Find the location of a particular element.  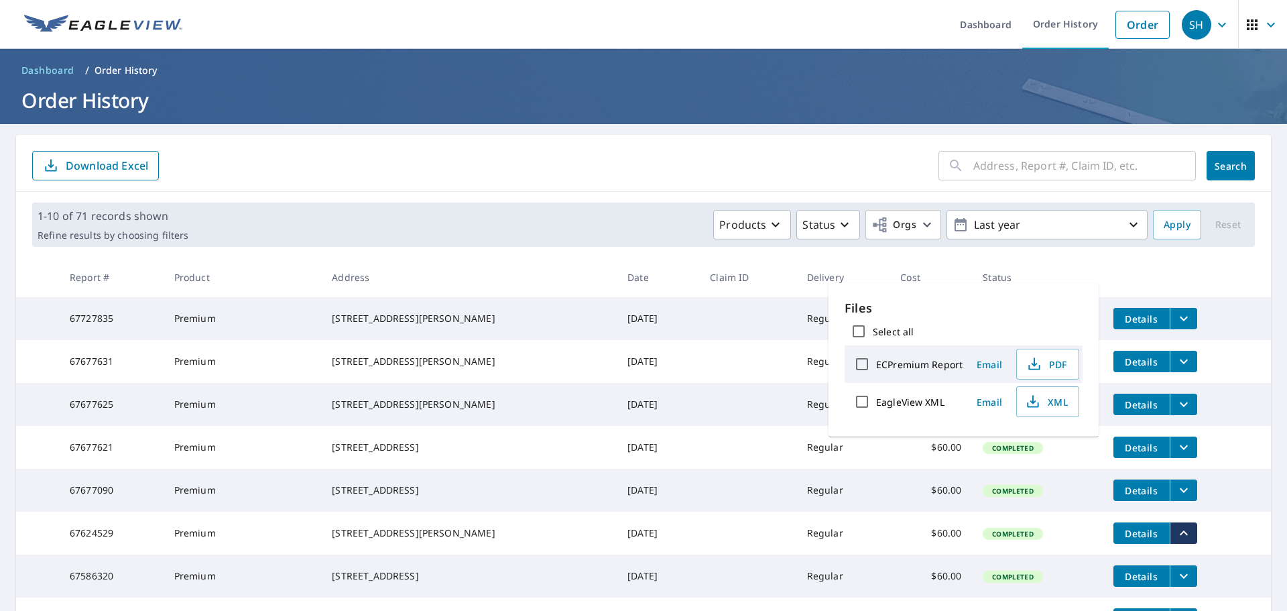

button: Orgs is located at coordinates (903, 225).